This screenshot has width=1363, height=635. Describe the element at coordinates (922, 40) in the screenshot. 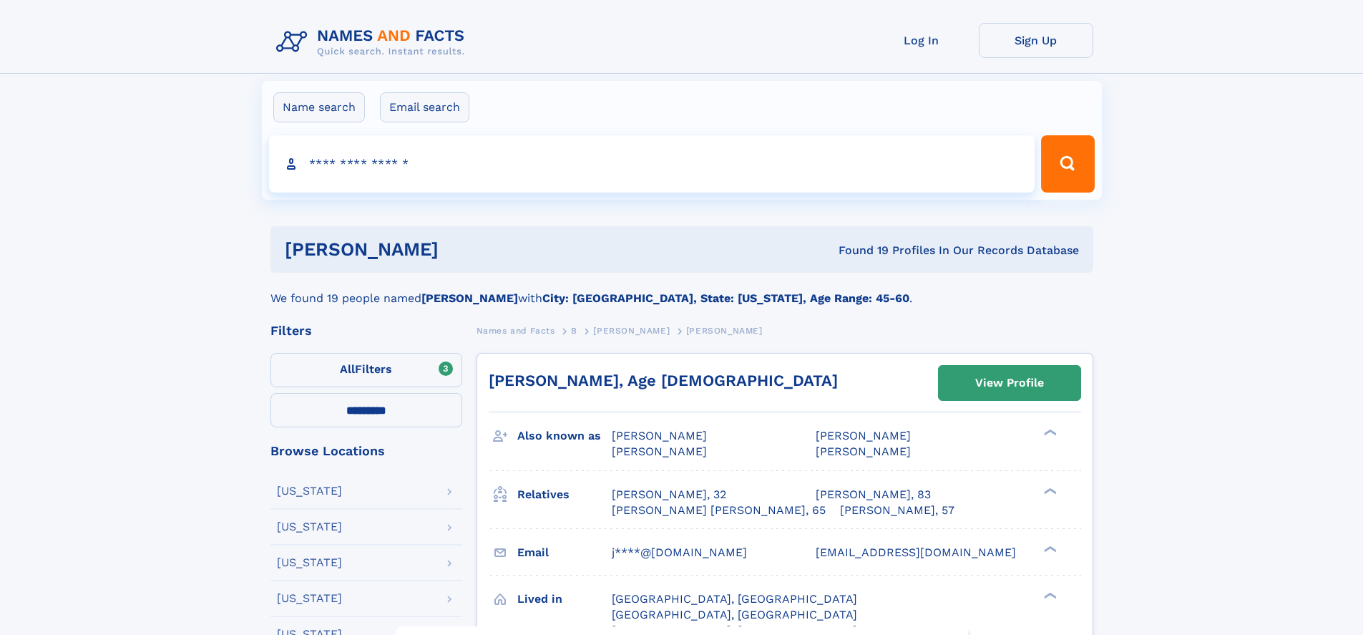

I see `a: Log In` at that location.